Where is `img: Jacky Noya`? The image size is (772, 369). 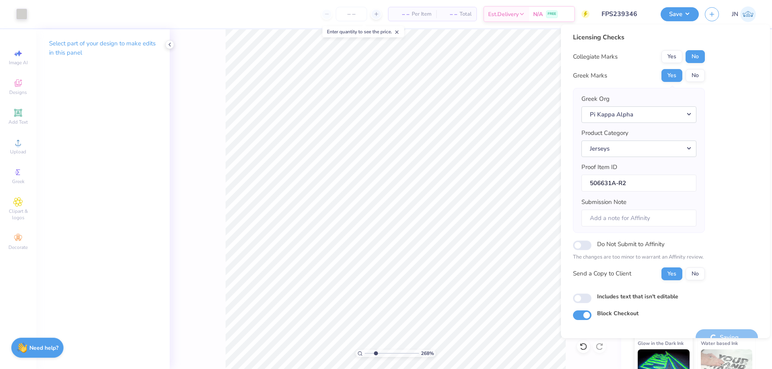 img: Jacky Noya is located at coordinates (748, 14).